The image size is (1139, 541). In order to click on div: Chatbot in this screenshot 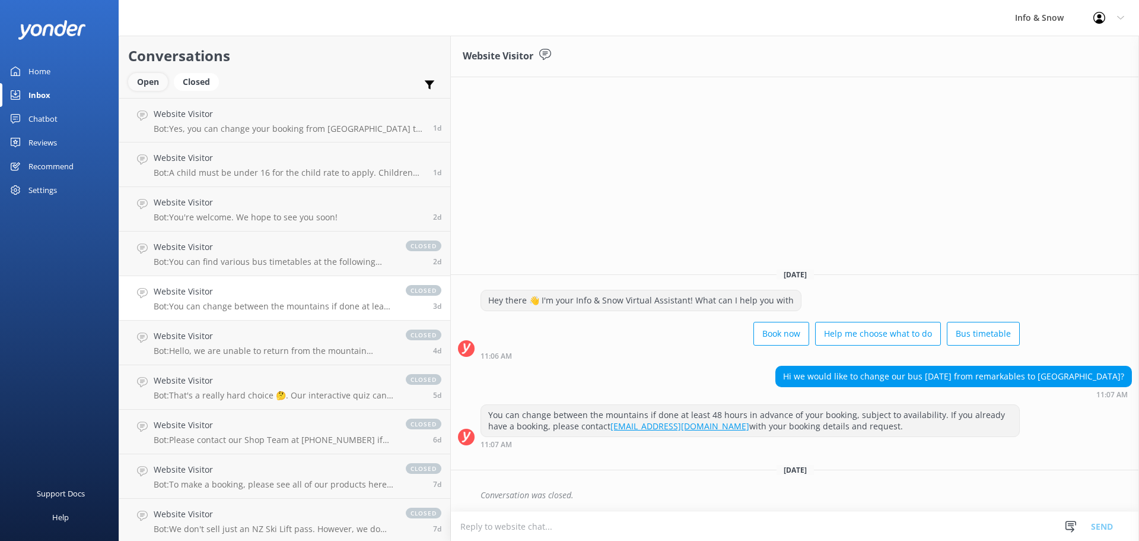, I will do `click(43, 119)`.